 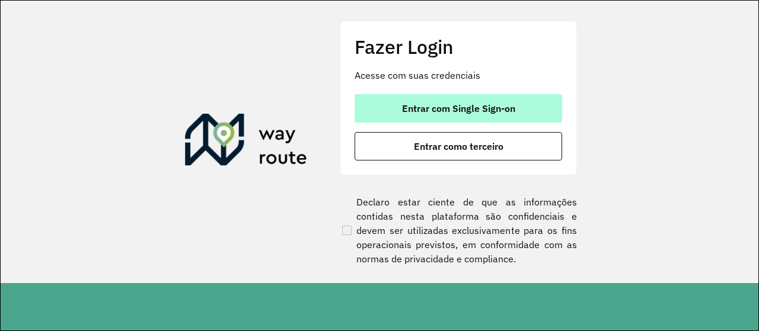 What do you see at coordinates (458, 47) in the screenshot?
I see `h2: Fazer Login` at bounding box center [458, 47].